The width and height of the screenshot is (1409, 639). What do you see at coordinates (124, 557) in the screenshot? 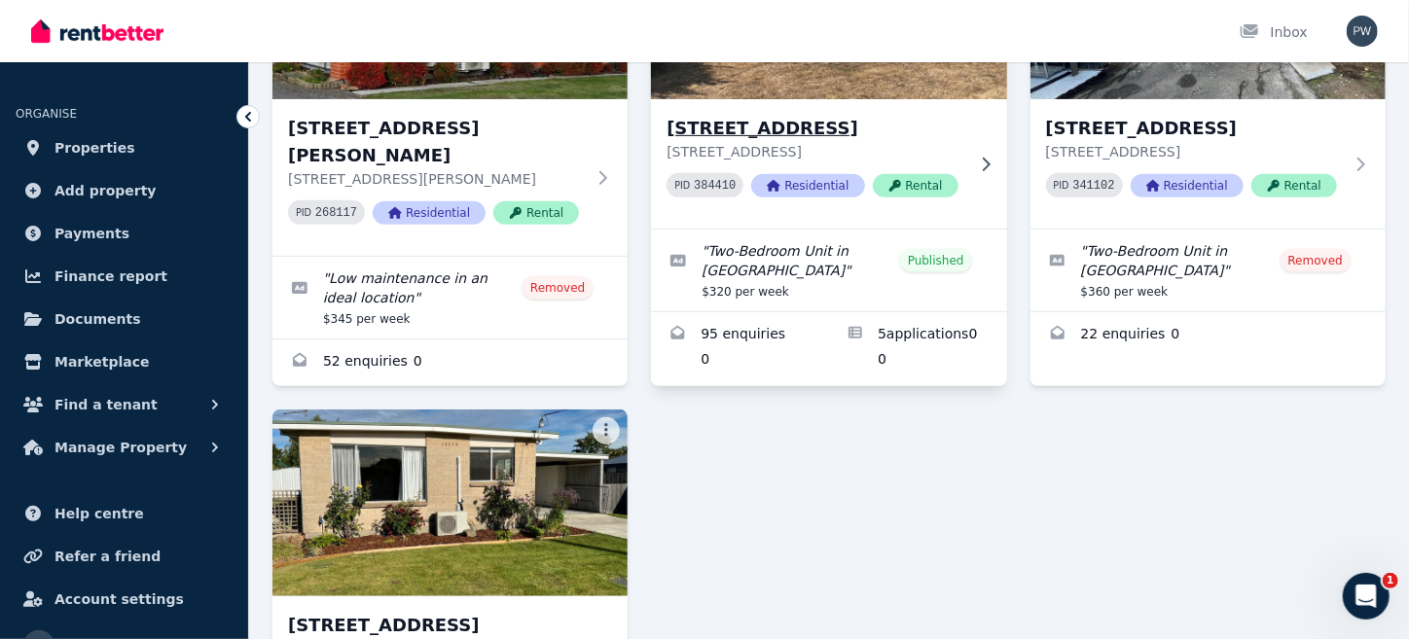
I see `a: Refer a friend` at bounding box center [124, 557].